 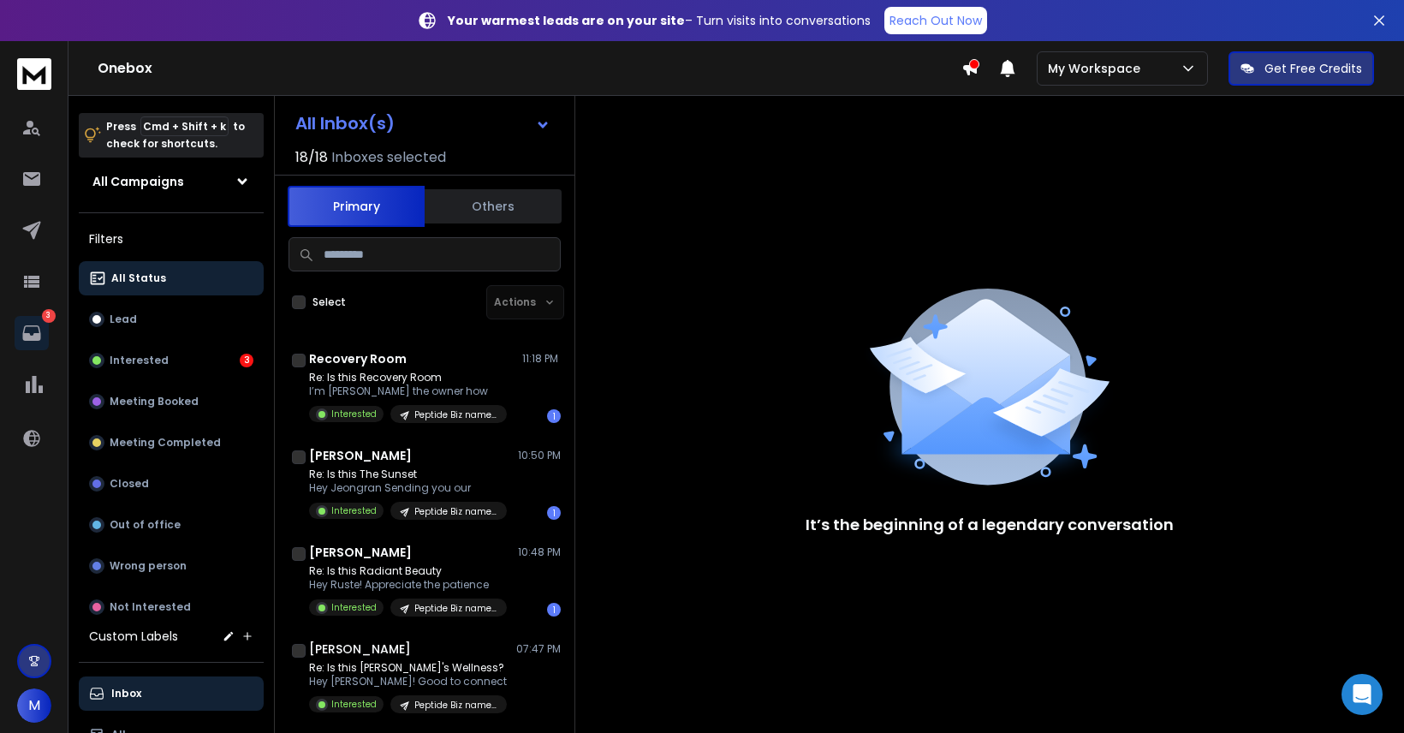 What do you see at coordinates (659, 21) in the screenshot?
I see `p: – Turn visits into conversations` at bounding box center [659, 21].